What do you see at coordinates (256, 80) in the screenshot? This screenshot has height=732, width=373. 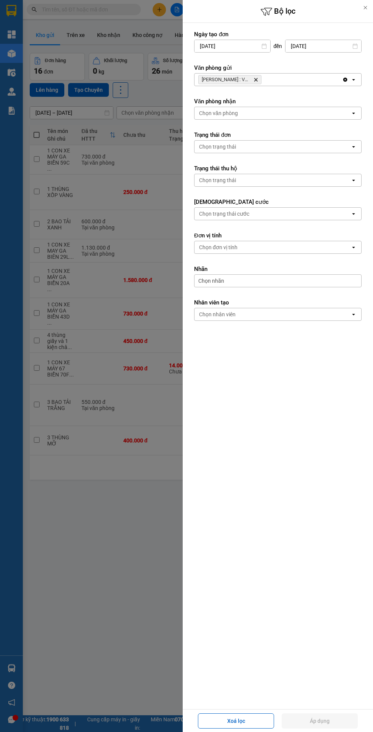 I see `svg: Delete` at bounding box center [256, 80].